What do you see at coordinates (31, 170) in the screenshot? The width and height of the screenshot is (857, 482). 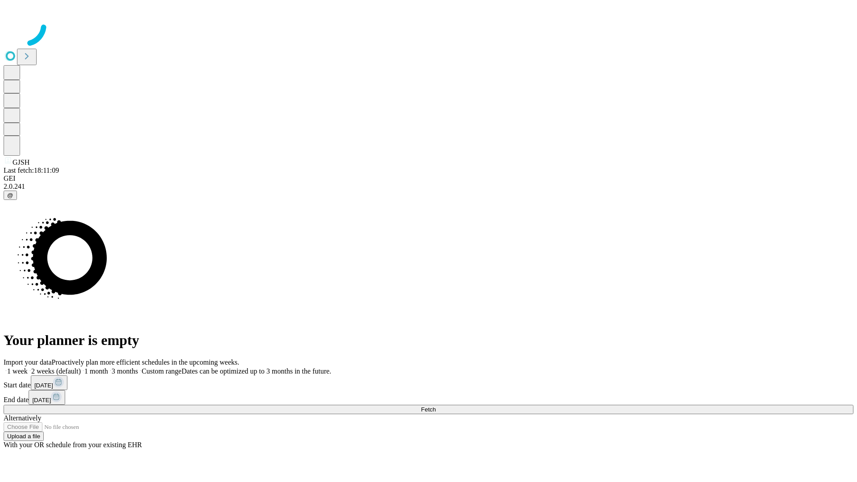 I see `span: Last fetch: 18:11:09` at bounding box center [31, 170].